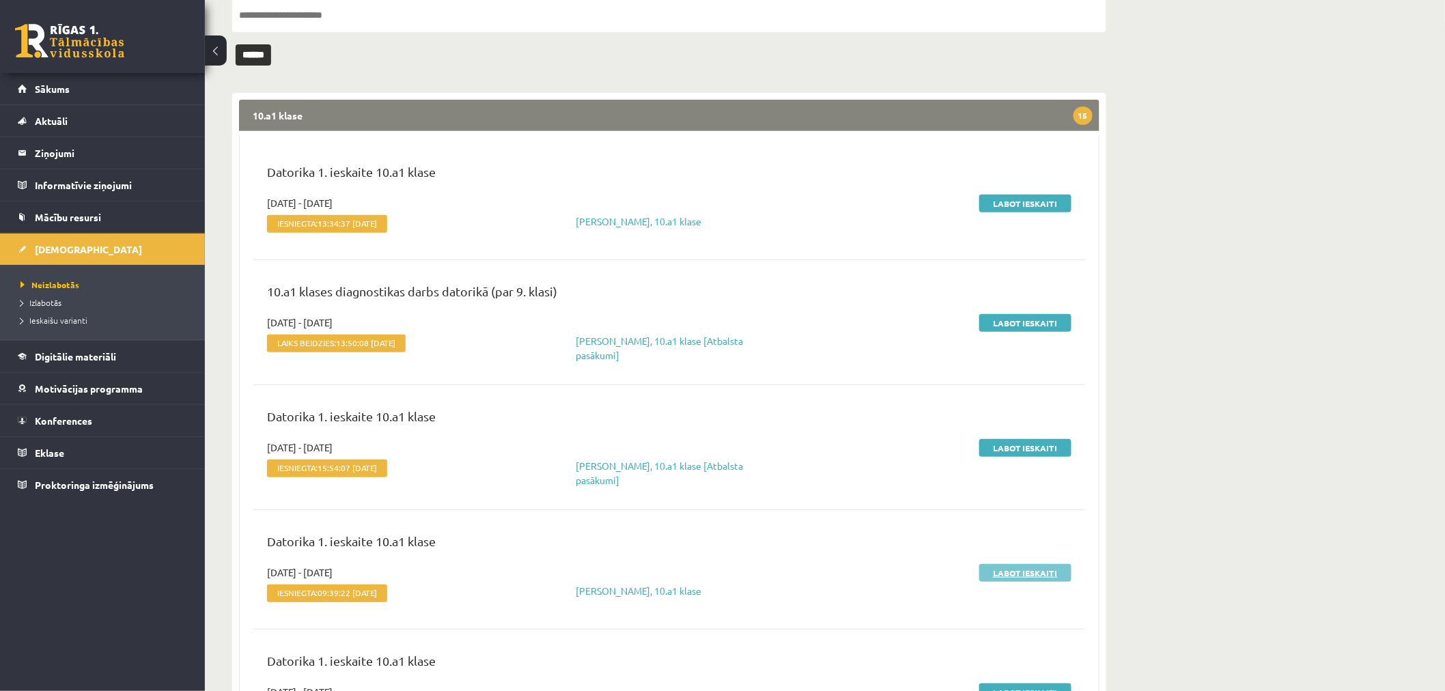  What do you see at coordinates (102, 485) in the screenshot?
I see `a: Proktoringa izmēģinājums` at bounding box center [102, 485].